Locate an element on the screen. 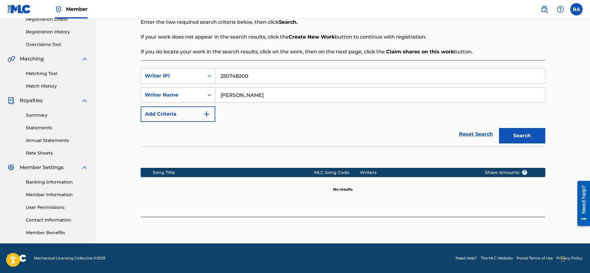 The height and width of the screenshot is (273, 590). button: Add Criteria is located at coordinates (178, 114).